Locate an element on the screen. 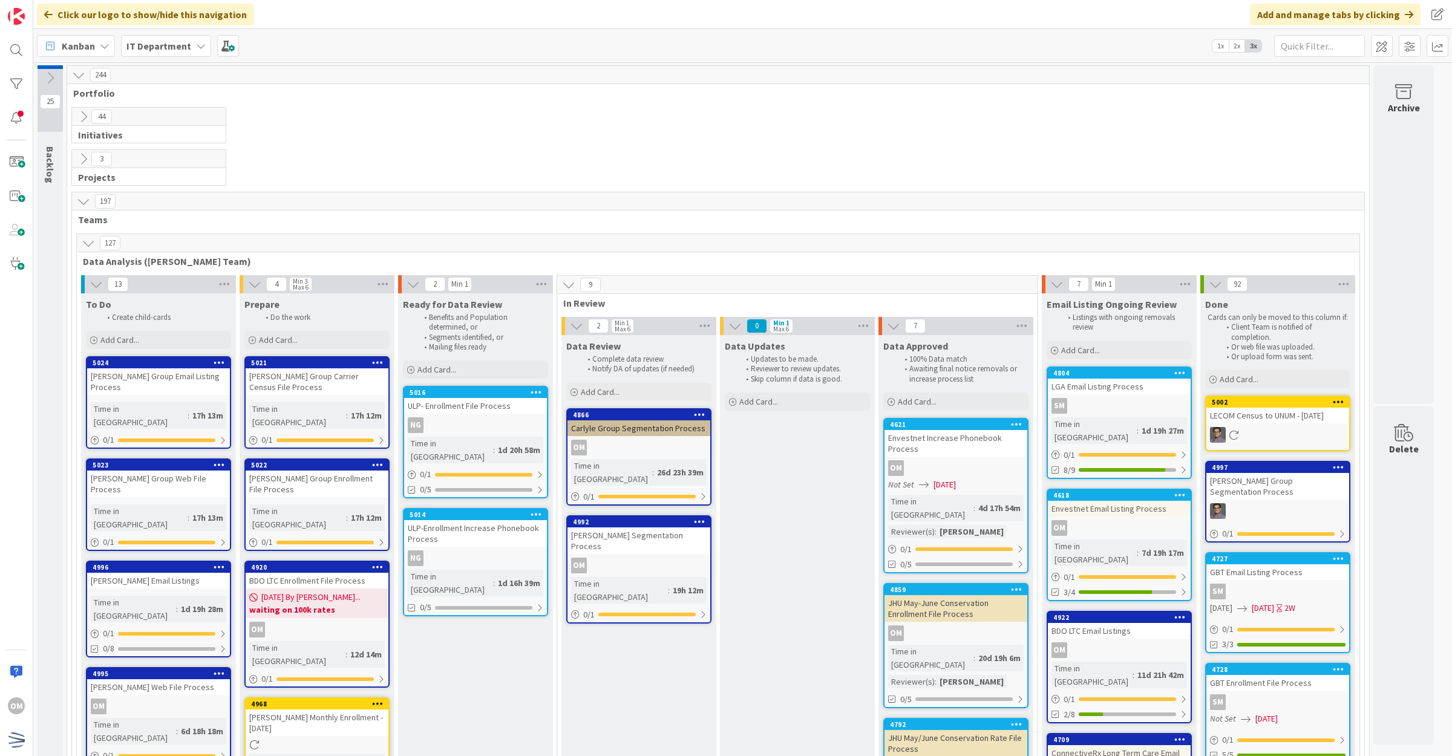 This screenshot has height=756, width=1452. span: Portfolio is located at coordinates (713, 93).